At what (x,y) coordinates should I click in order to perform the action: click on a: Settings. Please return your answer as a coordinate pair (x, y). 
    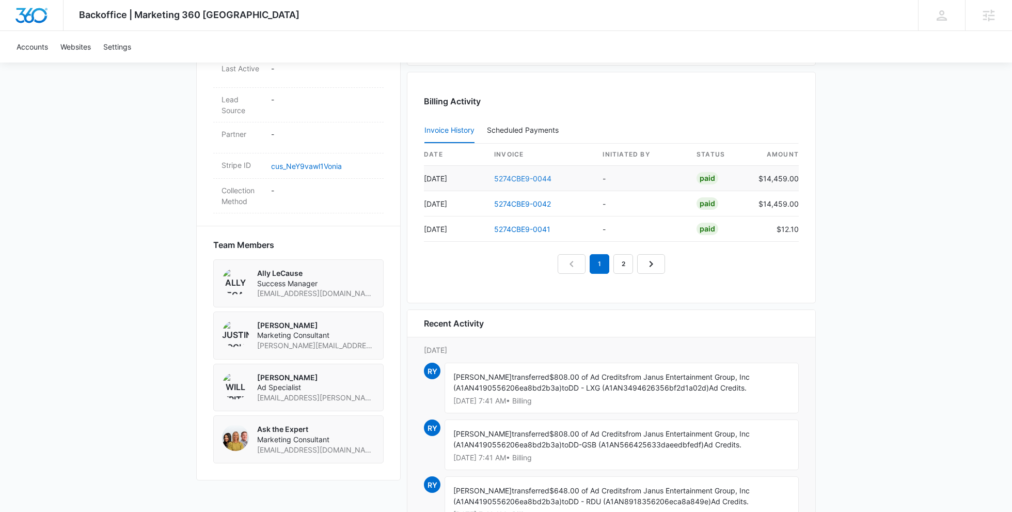
    Looking at the image, I should click on (117, 46).